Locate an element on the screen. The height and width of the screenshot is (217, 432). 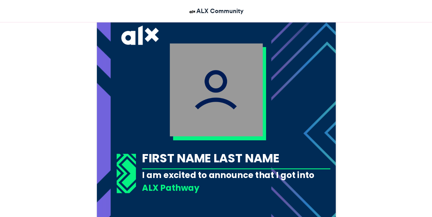
img: user_filled.png is located at coordinates (216, 90).